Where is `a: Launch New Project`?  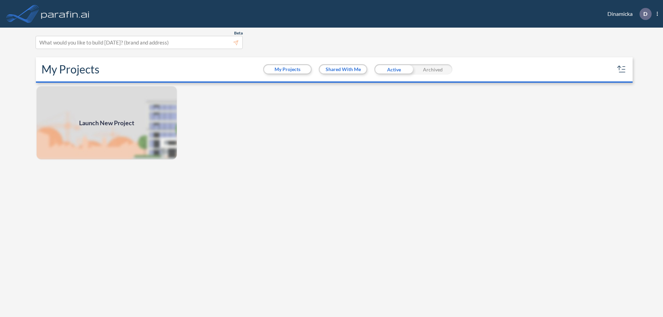
a: Launch New Project is located at coordinates (107, 123).